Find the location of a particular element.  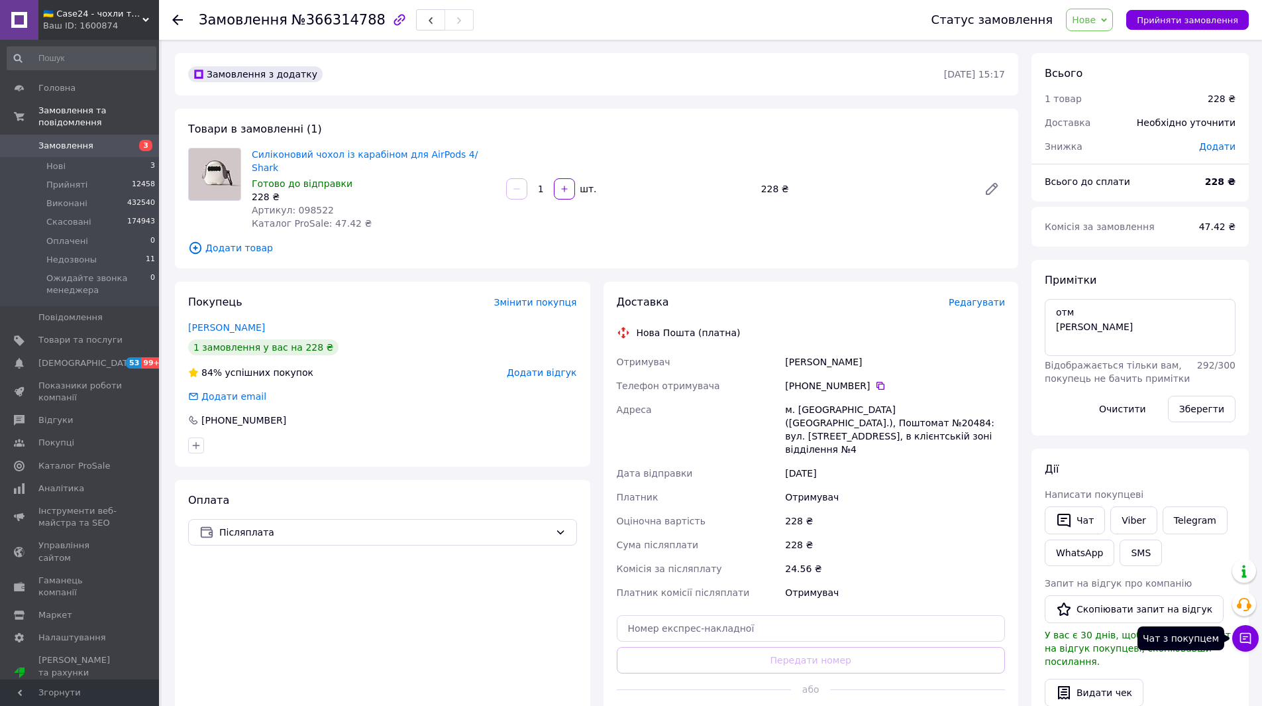

button: Чат з покупцем is located at coordinates (1246, 638).